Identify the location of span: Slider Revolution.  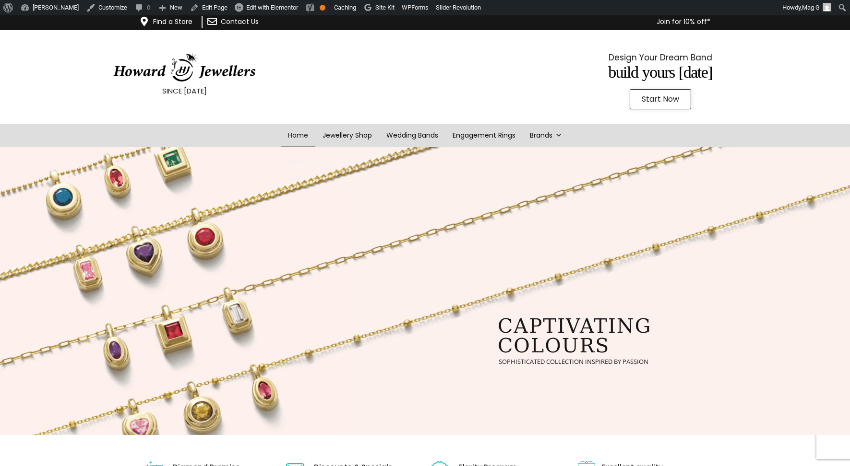
(458, 7).